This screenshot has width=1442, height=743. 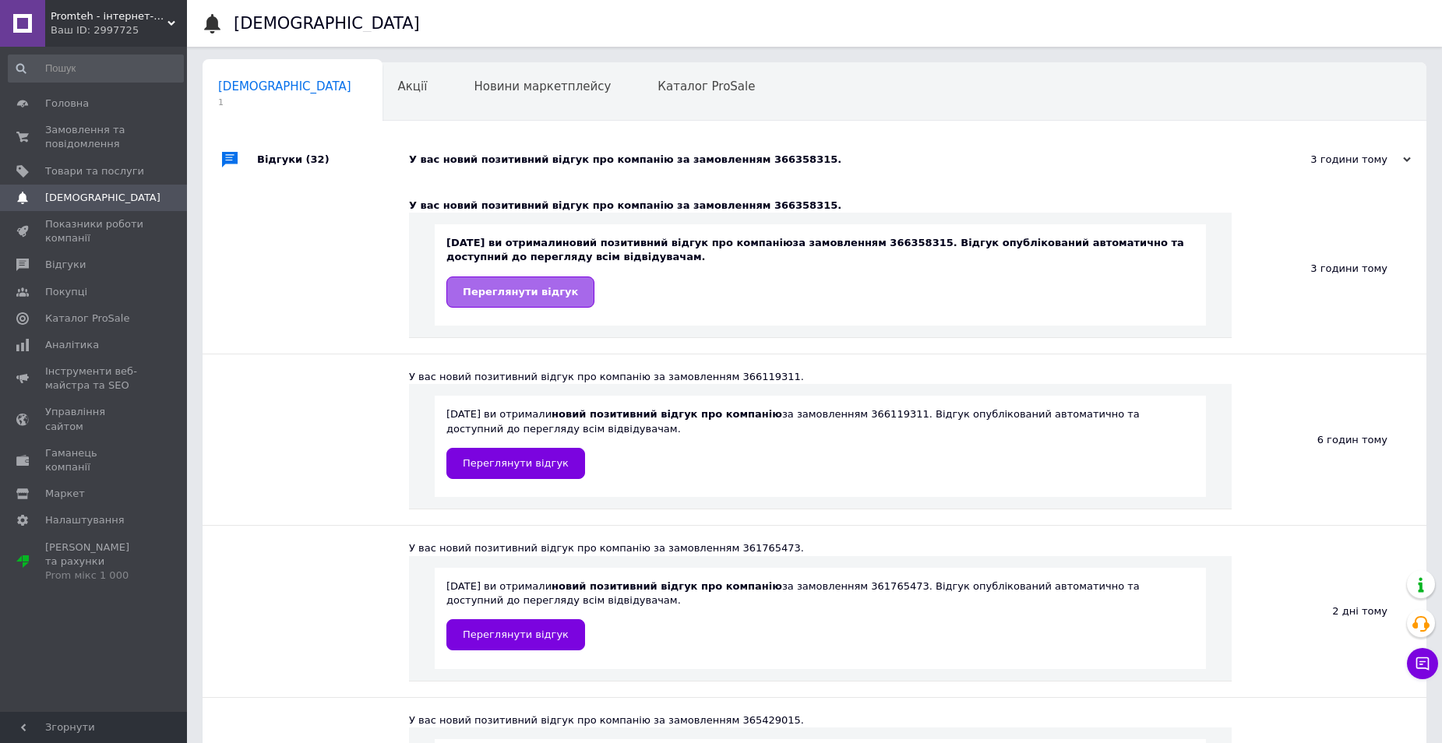 What do you see at coordinates (66, 292) in the screenshot?
I see `span: Покупці` at bounding box center [66, 292].